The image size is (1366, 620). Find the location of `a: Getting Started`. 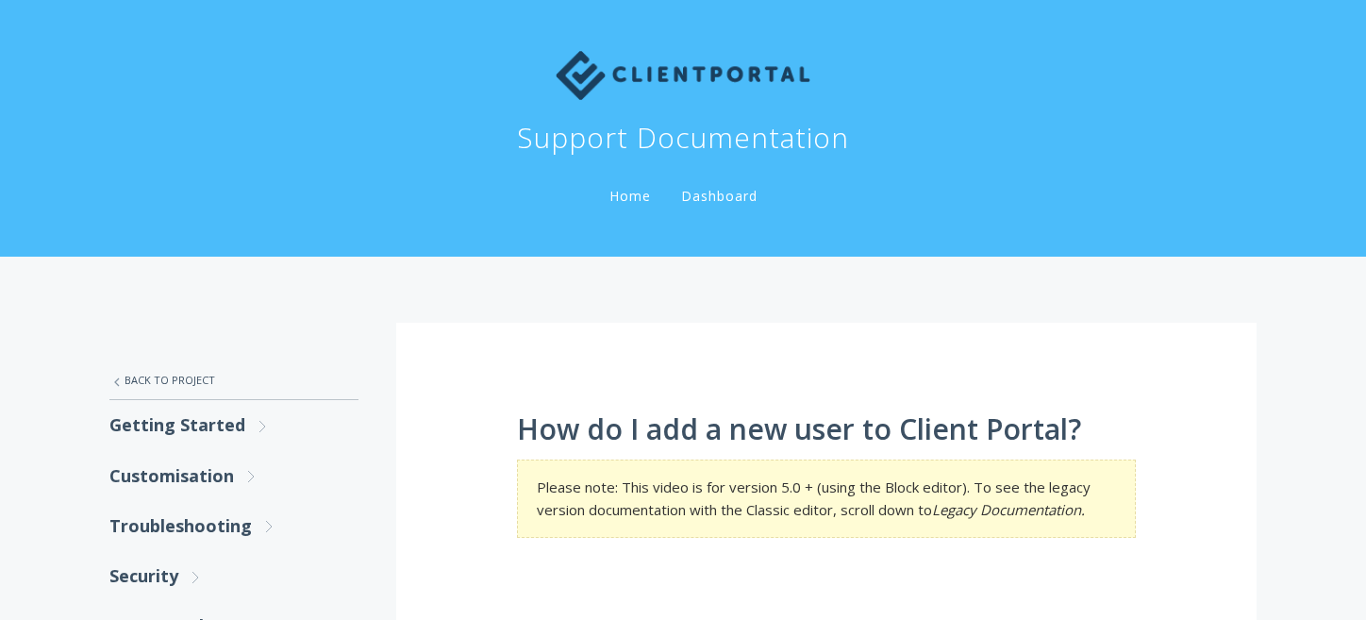

a: Getting Started is located at coordinates (234, 425).